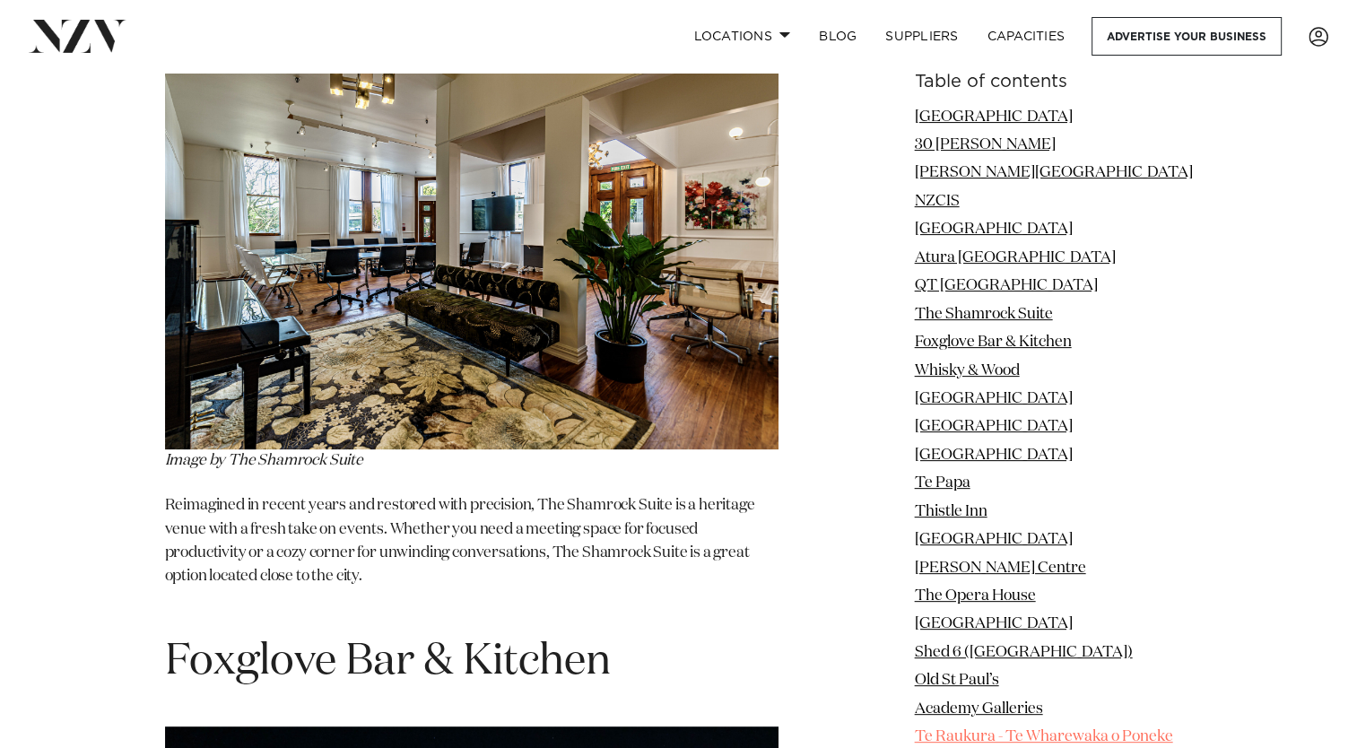  Describe the element at coordinates (742, 36) in the screenshot. I see `a: Locations` at that location.